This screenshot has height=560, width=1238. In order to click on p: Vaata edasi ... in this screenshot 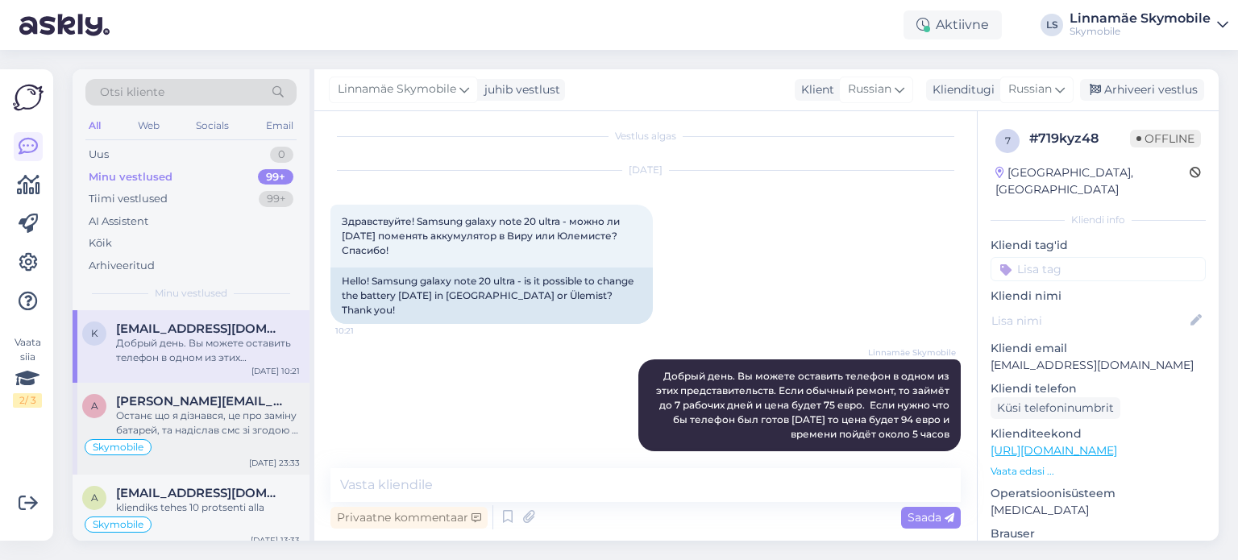, I will do `click(1098, 472)`.